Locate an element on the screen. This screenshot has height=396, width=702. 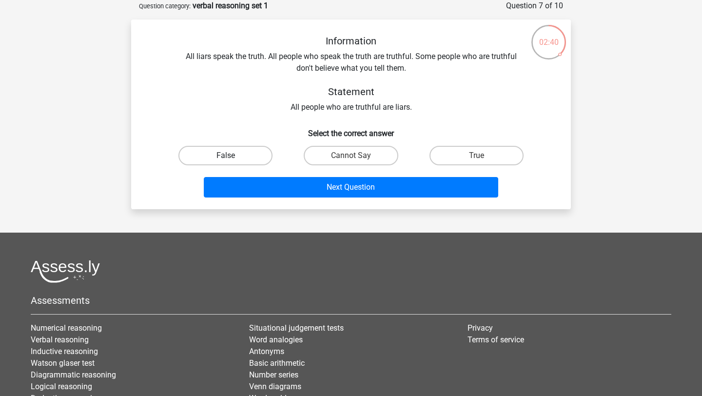
img: Assessly logo is located at coordinates (65, 271).